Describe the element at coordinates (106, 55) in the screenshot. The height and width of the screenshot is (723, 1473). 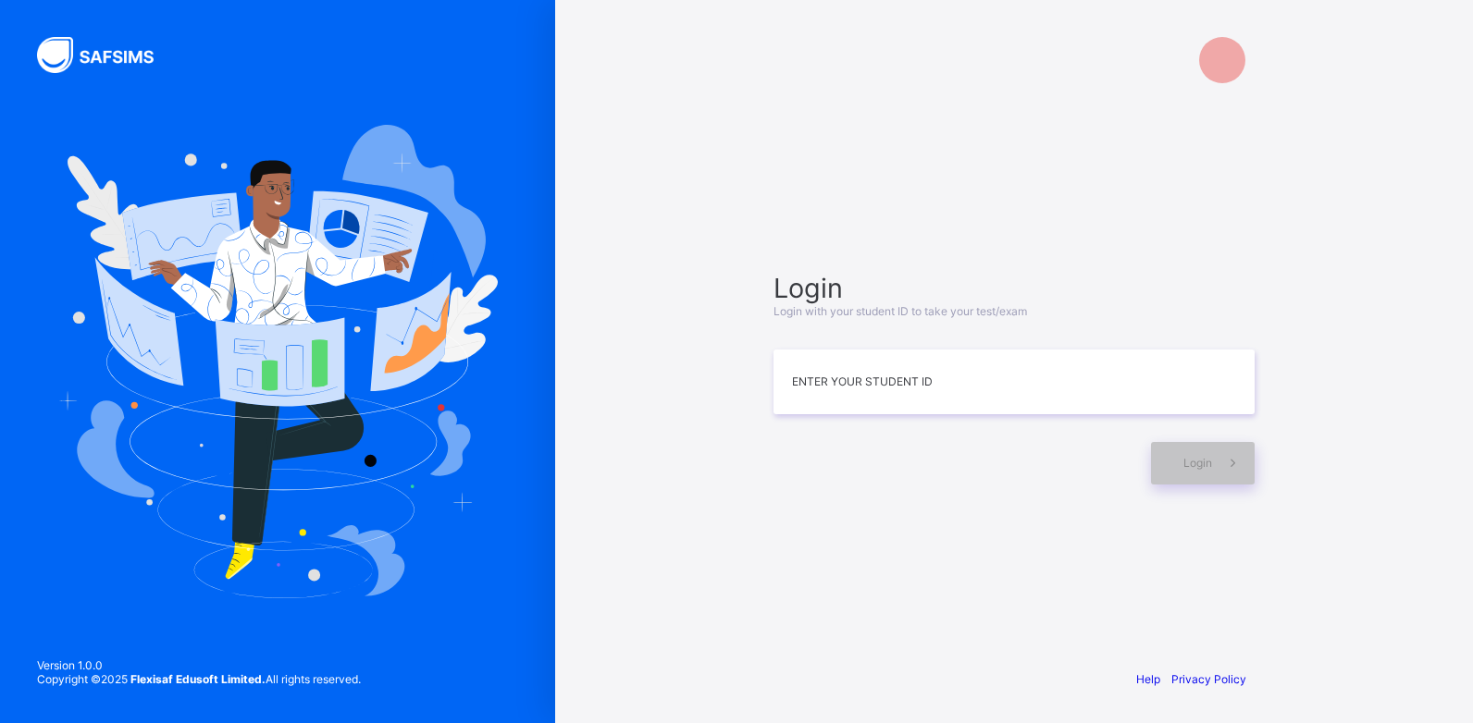
I see `img: SAFSIMS Logo` at that location.